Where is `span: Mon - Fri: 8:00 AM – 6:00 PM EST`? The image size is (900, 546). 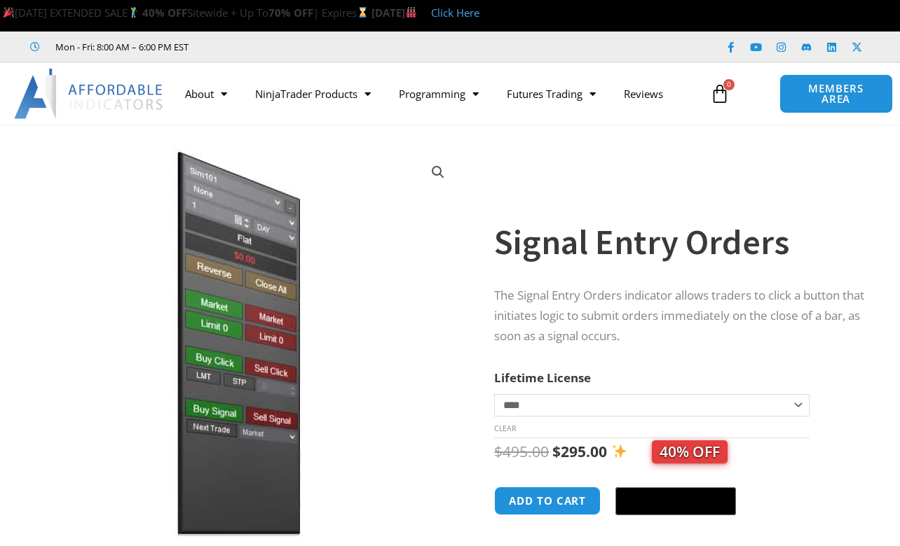
span: Mon - Fri: 8:00 AM – 6:00 PM EST is located at coordinates (120, 47).